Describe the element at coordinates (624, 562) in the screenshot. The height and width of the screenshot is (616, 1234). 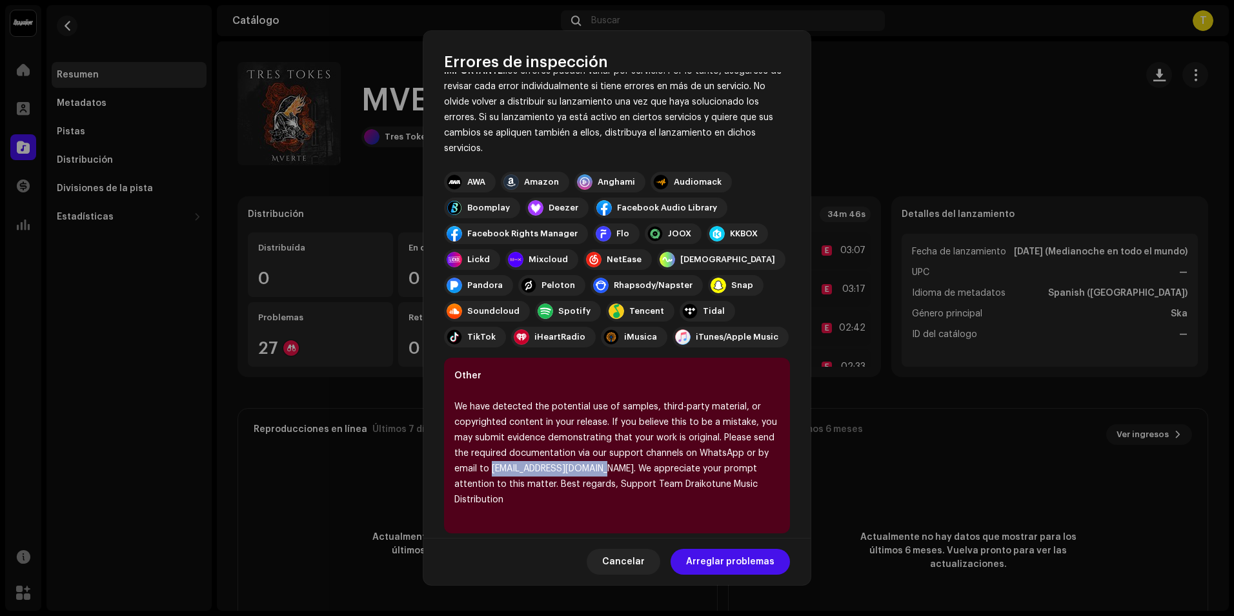
I see `button: Cancelar` at that location.